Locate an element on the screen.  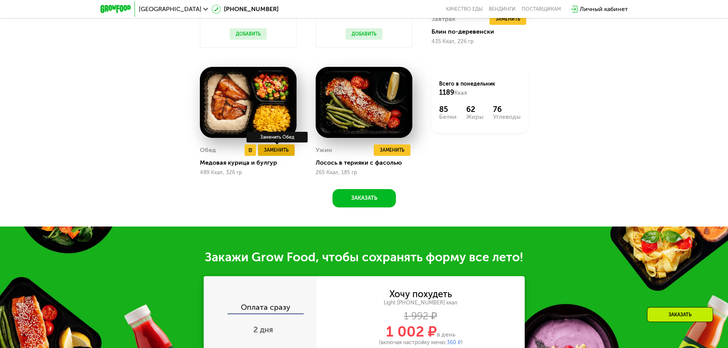
div: Блин по-деревенски is located at coordinates (483, 32).